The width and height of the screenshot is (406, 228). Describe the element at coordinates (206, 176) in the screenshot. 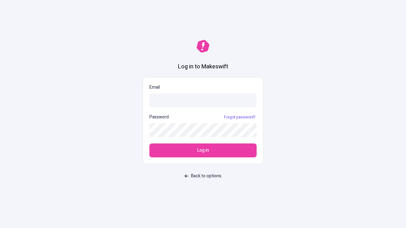

I see `span: Back to options` at that location.